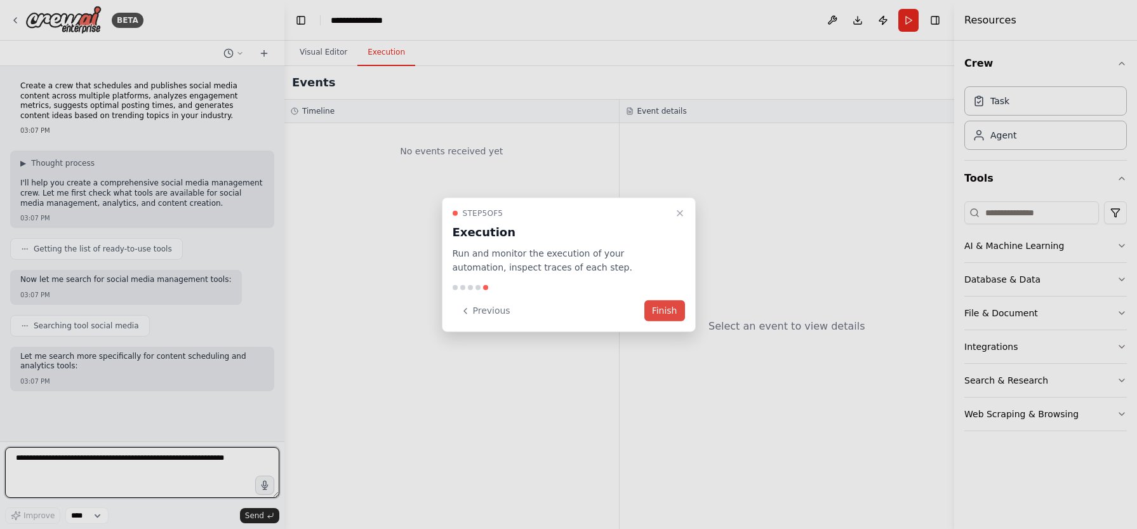  What do you see at coordinates (485, 310) in the screenshot?
I see `button: Previous` at bounding box center [485, 310].